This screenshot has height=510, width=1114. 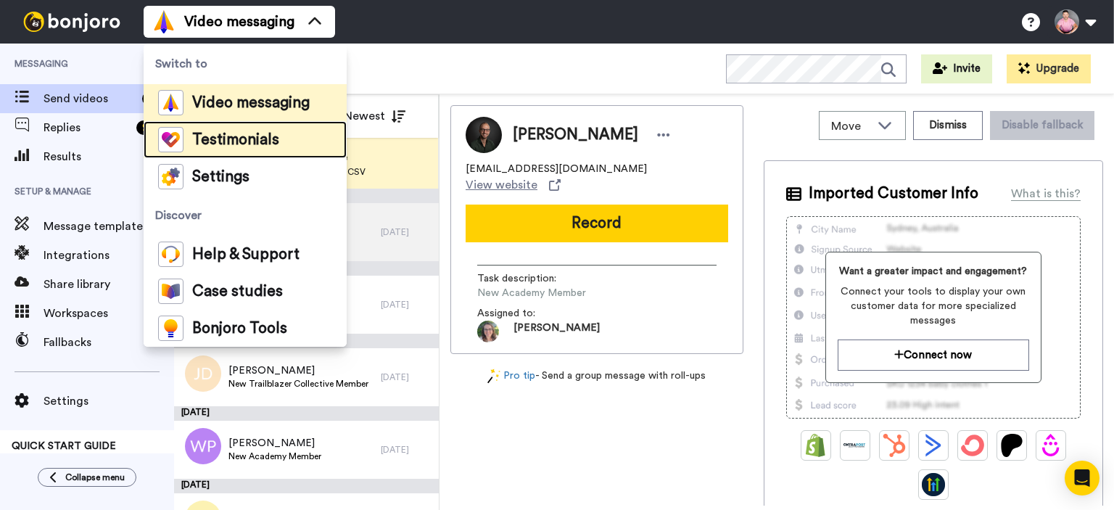 What do you see at coordinates (894, 445) in the screenshot?
I see `img: Hubspot` at bounding box center [894, 445].